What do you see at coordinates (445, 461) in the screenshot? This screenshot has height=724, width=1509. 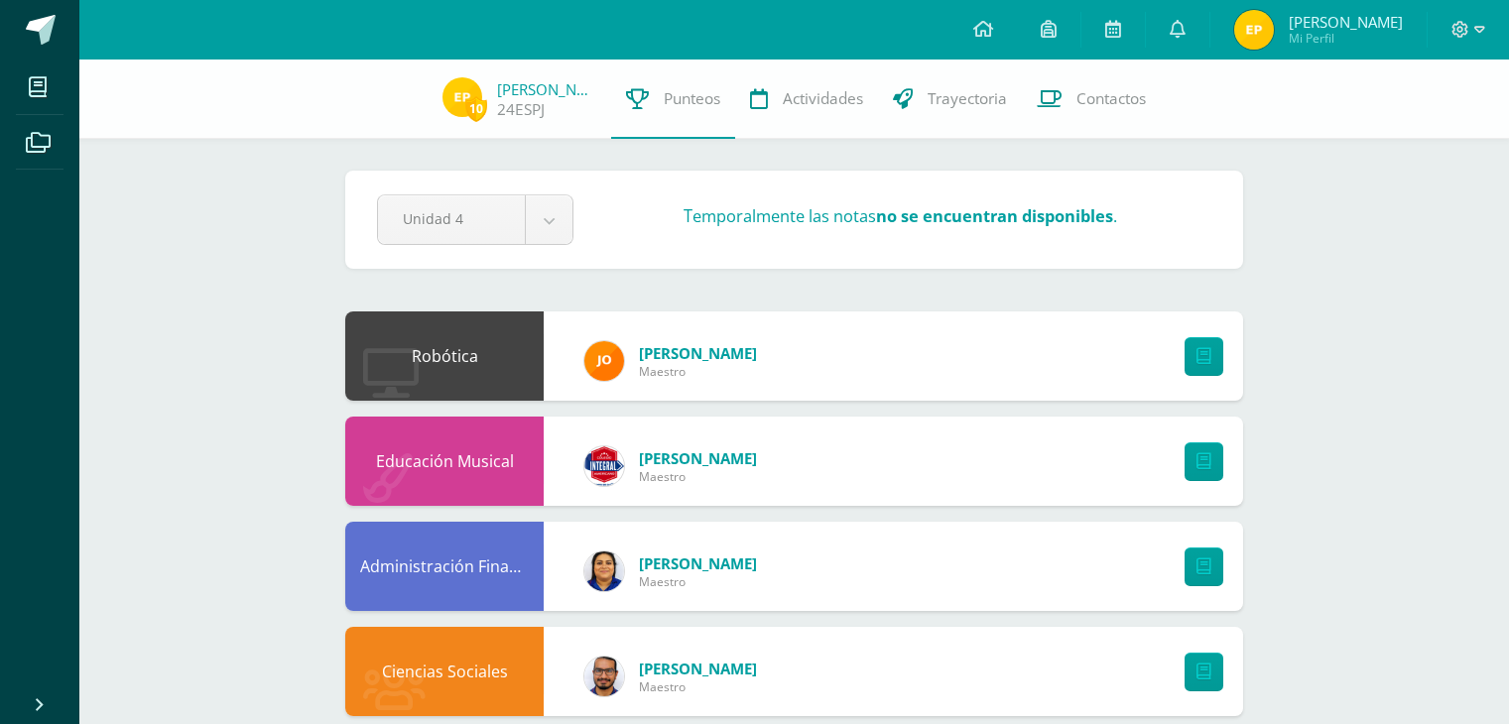 I see `div: Educación Musical` at bounding box center [445, 461].